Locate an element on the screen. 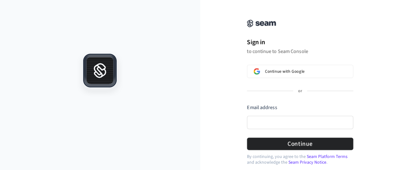  label: Email address is located at coordinates (262, 107).